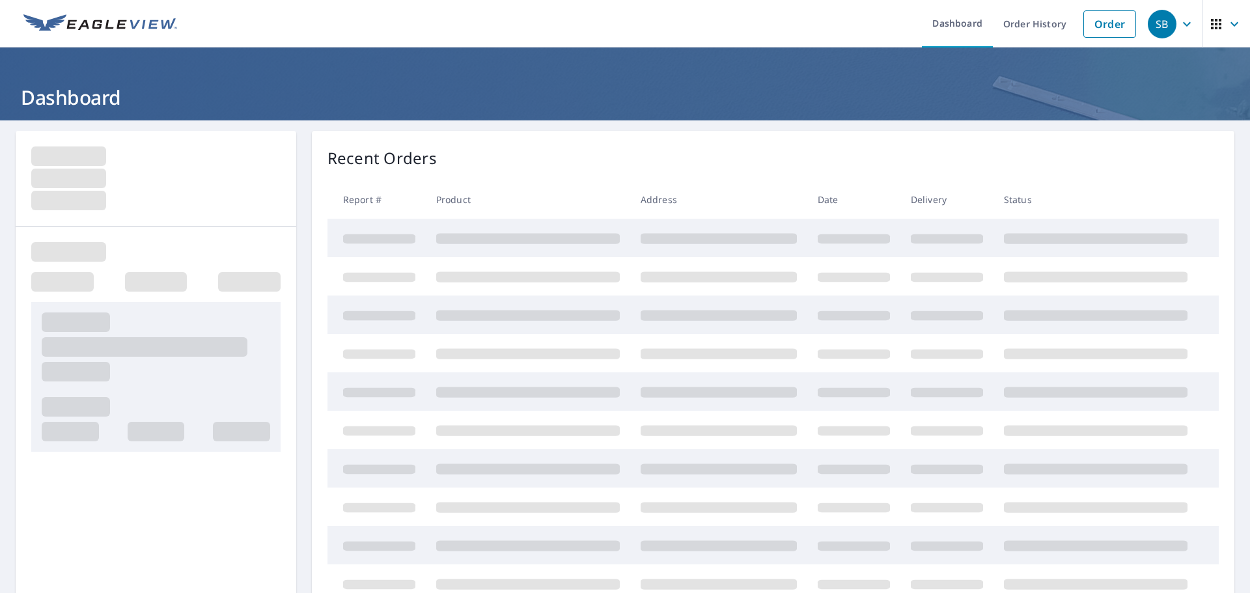  What do you see at coordinates (382, 158) in the screenshot?
I see `p: Recent Orders` at bounding box center [382, 158].